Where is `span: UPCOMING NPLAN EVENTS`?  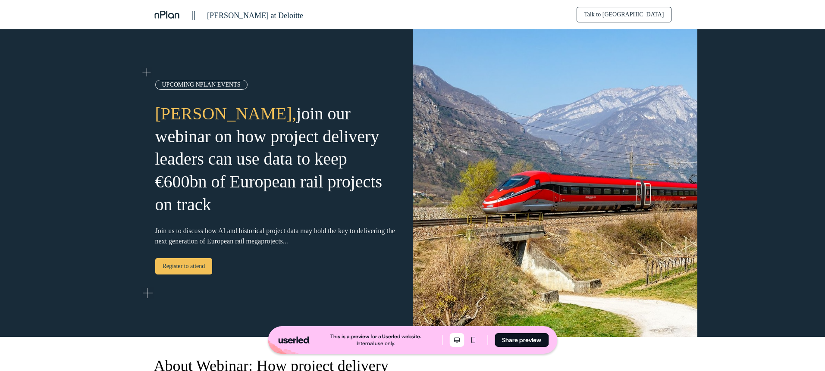
span: UPCOMING NPLAN EVENTS is located at coordinates (201, 85).